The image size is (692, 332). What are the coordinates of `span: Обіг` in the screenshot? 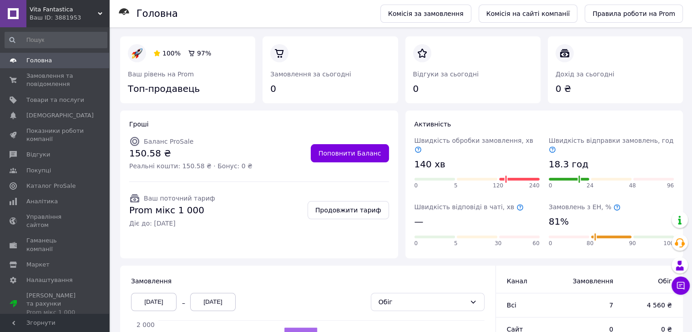 It's located at (651, 281).